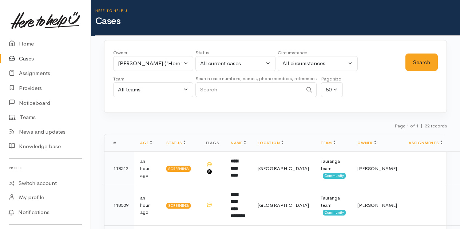 Image resolution: width=460 pixels, height=229 pixels. What do you see at coordinates (328, 143) in the screenshot?
I see `a: Team` at bounding box center [328, 143].